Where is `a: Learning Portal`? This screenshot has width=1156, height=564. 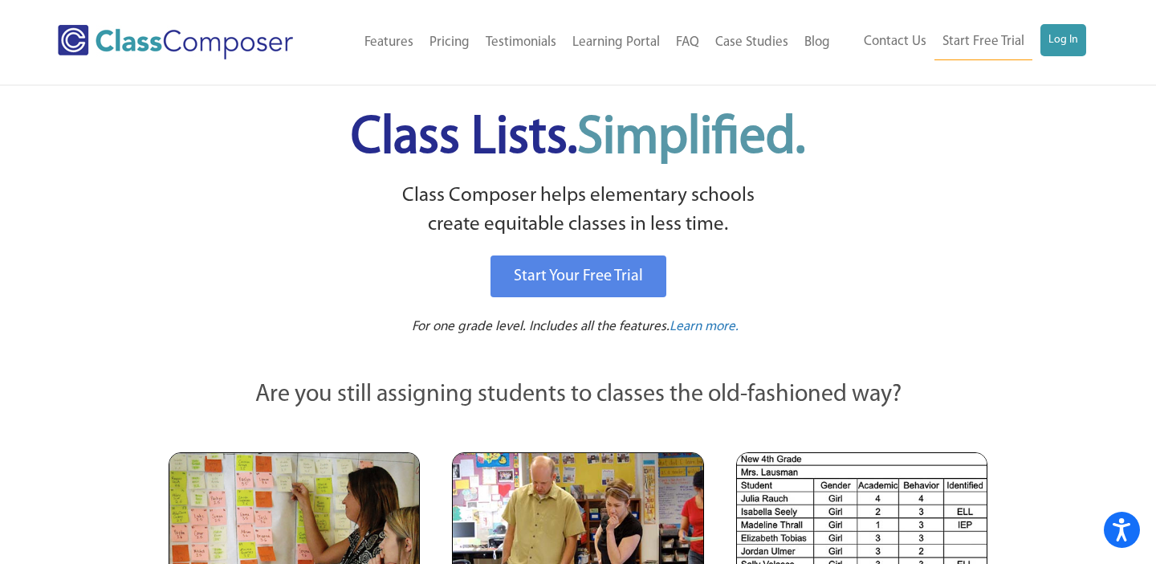 a: Learning Portal is located at coordinates (616, 43).